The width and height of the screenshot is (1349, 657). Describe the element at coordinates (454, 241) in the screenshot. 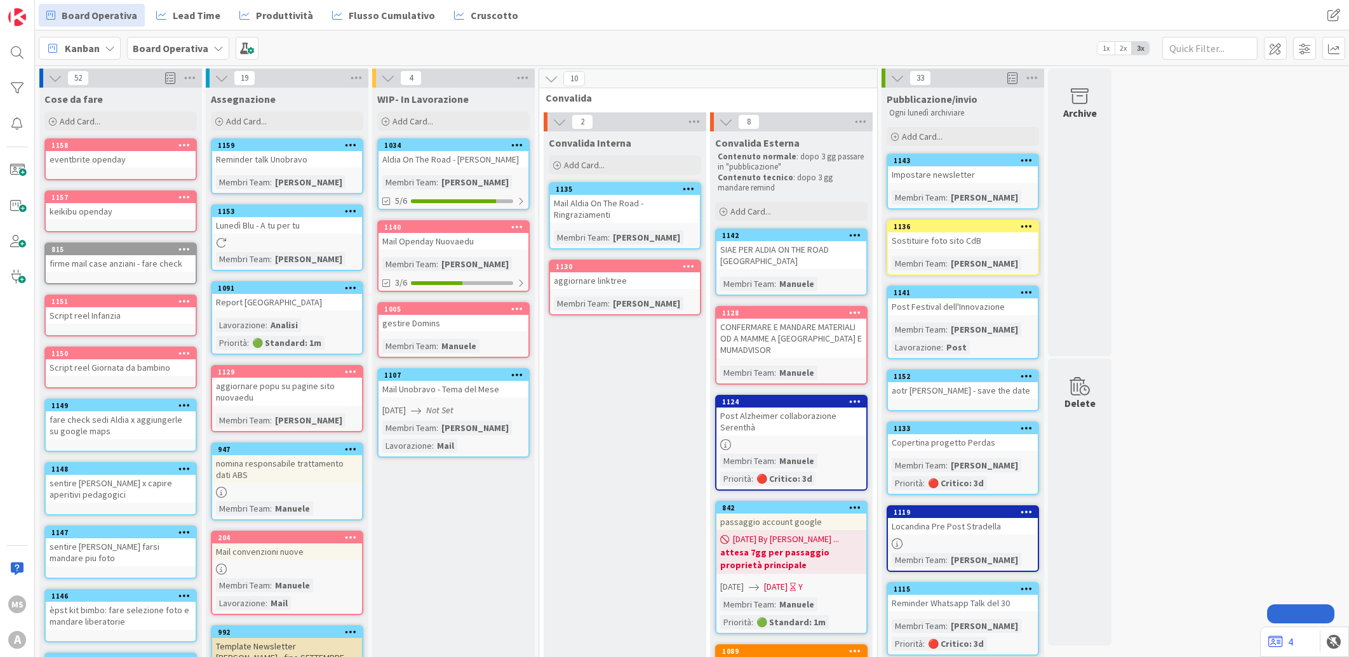

I see `div: Mail Openday Nuovaedu` at that location.